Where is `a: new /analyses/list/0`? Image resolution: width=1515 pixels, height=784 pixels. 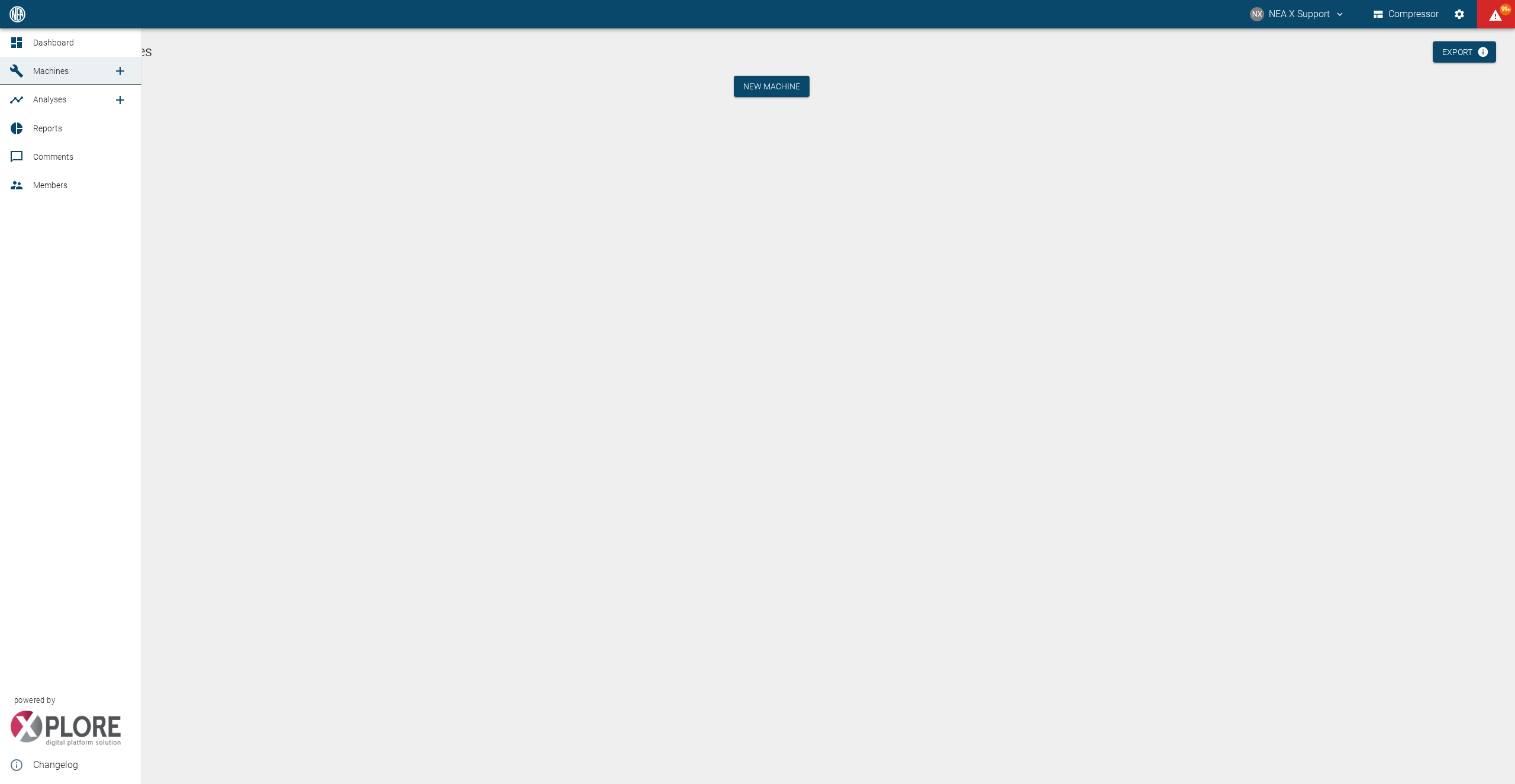
a: new /analyses/list/0 is located at coordinates (120, 100).